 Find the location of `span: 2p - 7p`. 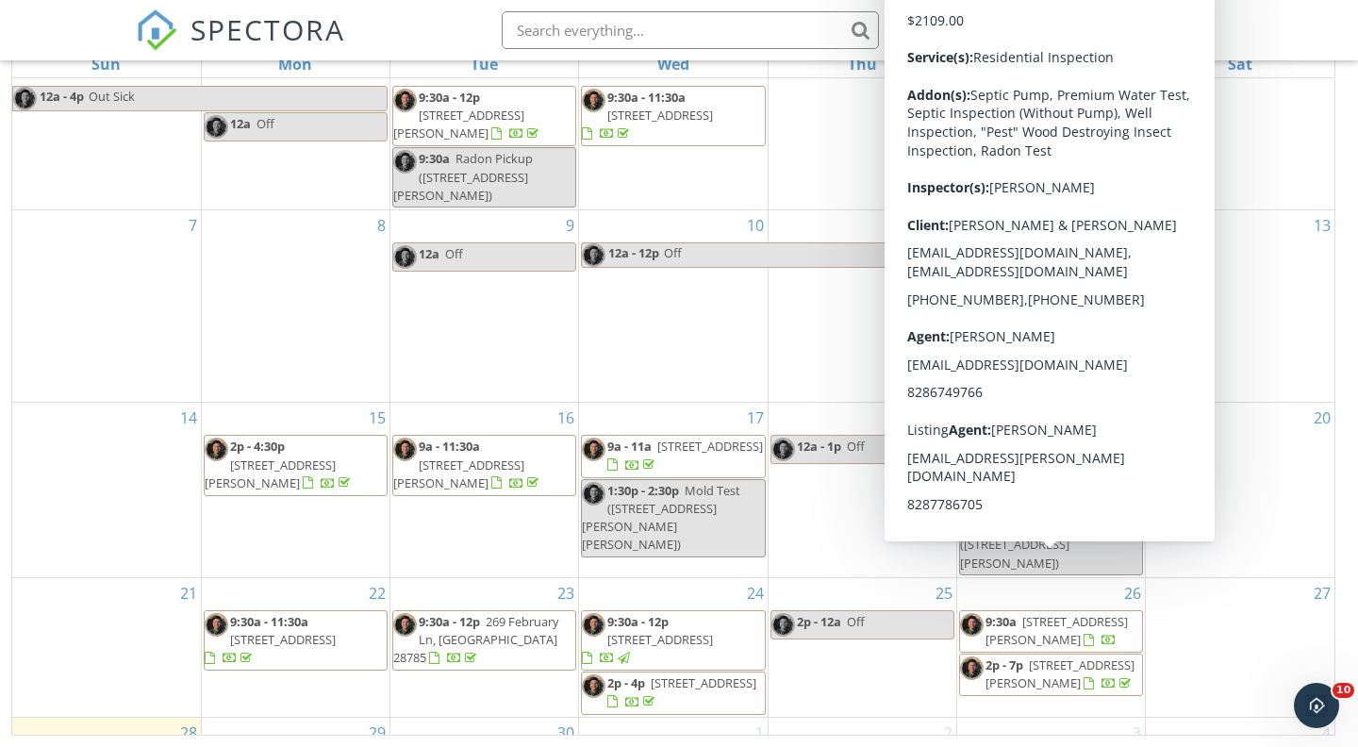

span: 2p - 7p is located at coordinates (1004, 665).